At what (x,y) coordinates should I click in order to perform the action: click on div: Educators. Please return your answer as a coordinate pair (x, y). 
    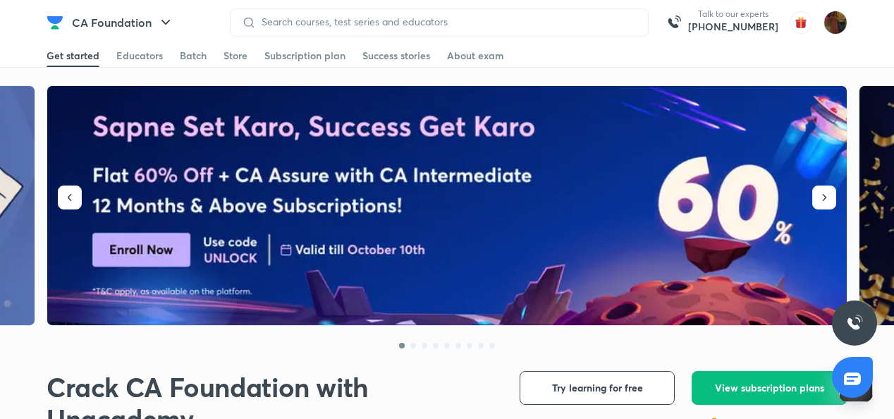
    Looking at the image, I should click on (140, 56).